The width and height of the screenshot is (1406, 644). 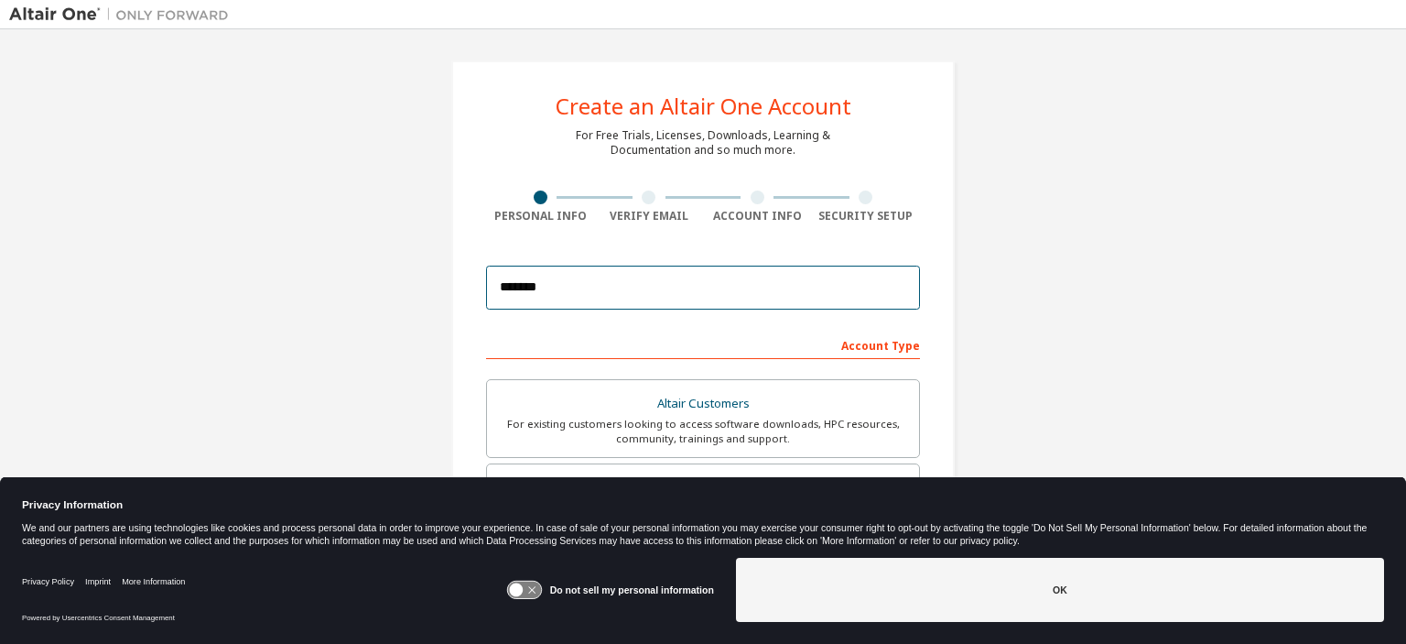 What do you see at coordinates (703, 143) in the screenshot?
I see `div: For Free Trials, Licenses, Downloads, Learning & Documentation and so much more.` at bounding box center [703, 143].